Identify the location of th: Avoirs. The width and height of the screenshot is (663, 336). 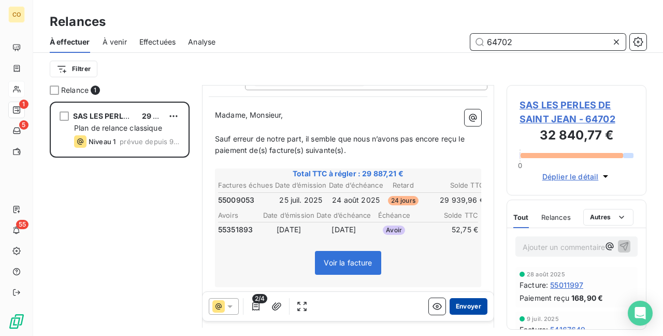
(239, 215).